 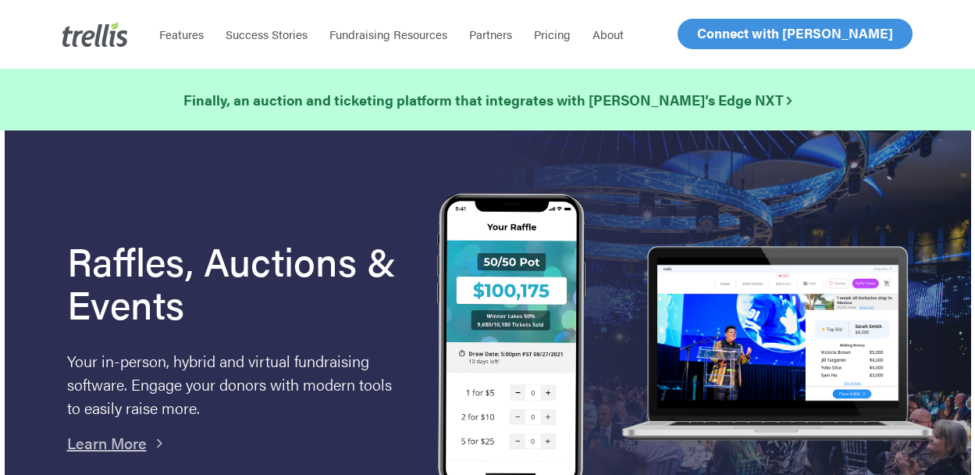 I want to click on span: Success Stories, so click(x=266, y=34).